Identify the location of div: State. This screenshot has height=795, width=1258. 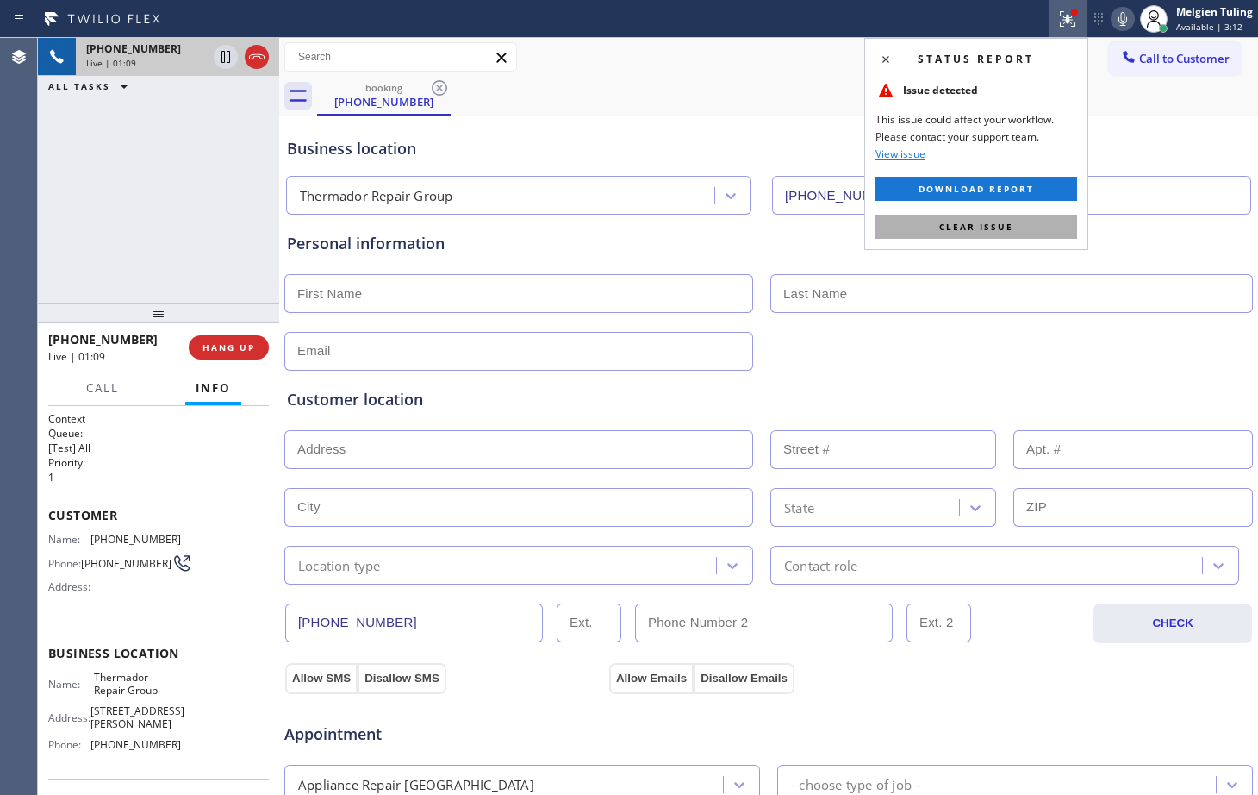
(799, 507).